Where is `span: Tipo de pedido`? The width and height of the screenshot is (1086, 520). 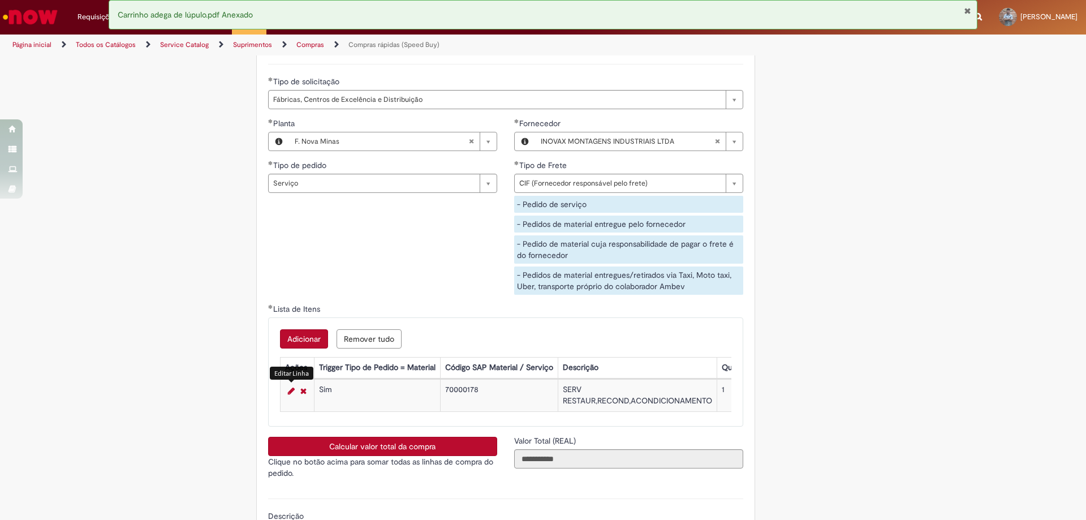
span: Tipo de pedido is located at coordinates (301, 165).